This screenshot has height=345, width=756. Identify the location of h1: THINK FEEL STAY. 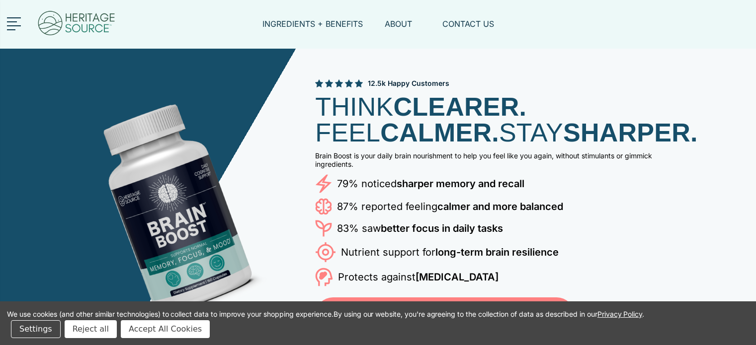
(503, 120).